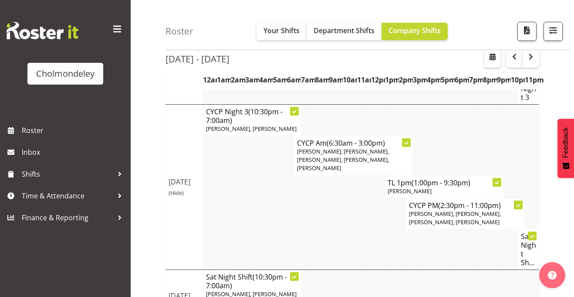 This screenshot has width=574, height=297. Describe the element at coordinates (308, 80) in the screenshot. I see `th: 7am` at that location.